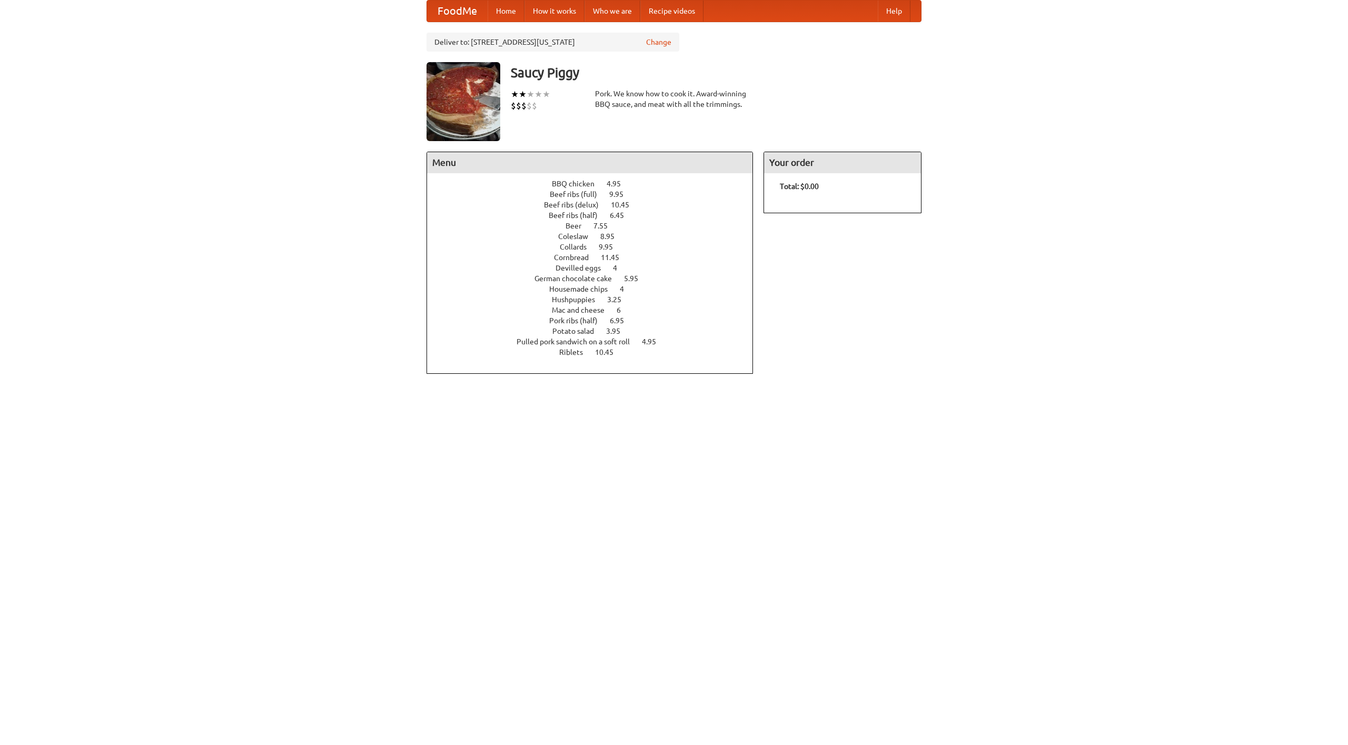  What do you see at coordinates (463, 102) in the screenshot?
I see `img: angular.jpg` at bounding box center [463, 102].